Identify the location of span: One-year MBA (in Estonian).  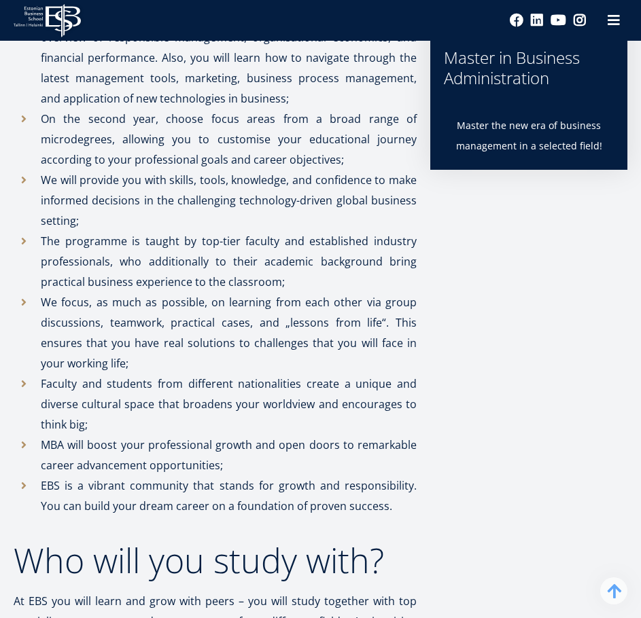
(71, 195).